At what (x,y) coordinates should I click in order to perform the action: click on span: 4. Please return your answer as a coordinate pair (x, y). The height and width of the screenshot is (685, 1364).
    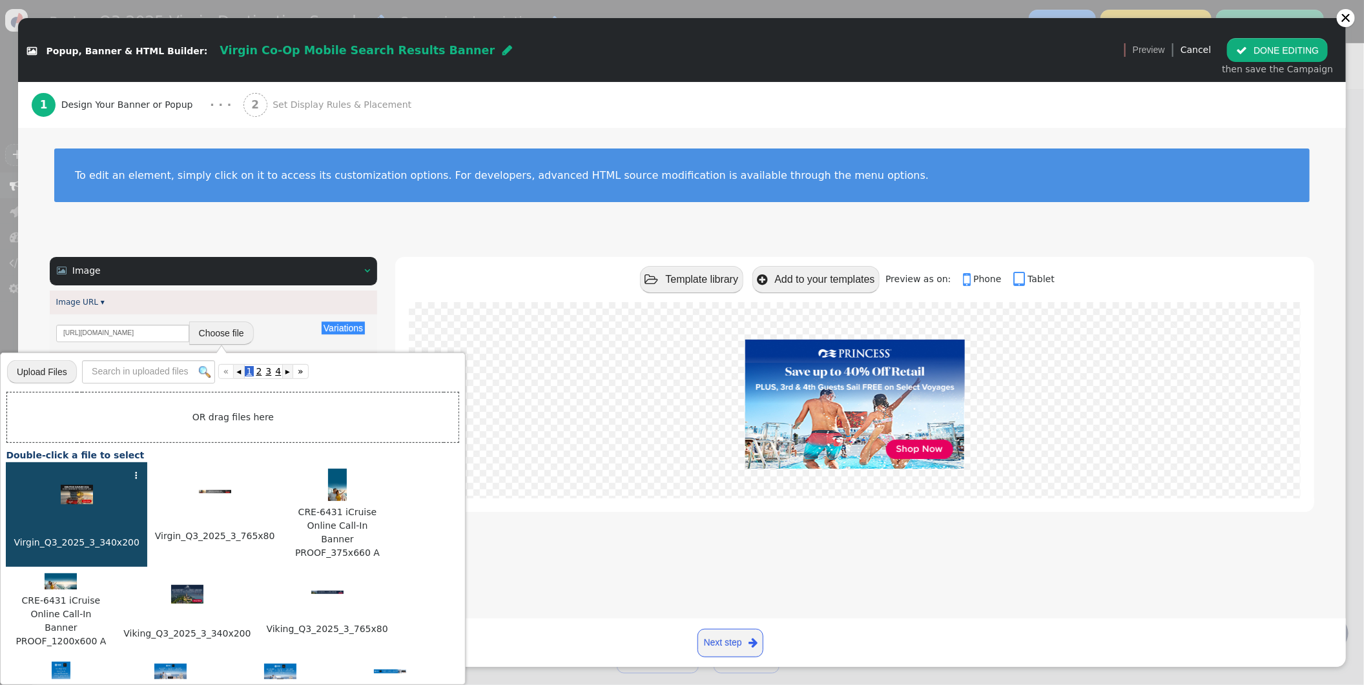
    Looking at the image, I should click on (278, 371).